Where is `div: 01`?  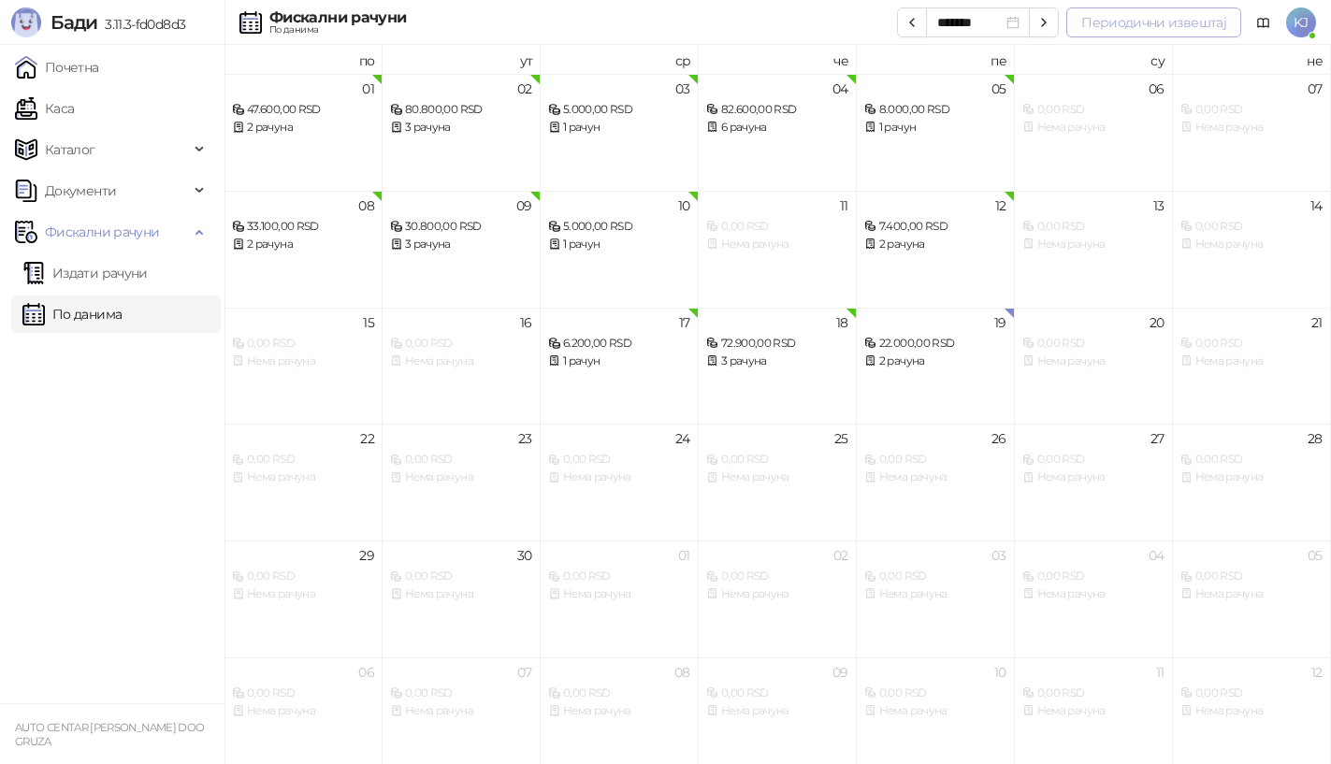
div: 01 is located at coordinates (684, 556).